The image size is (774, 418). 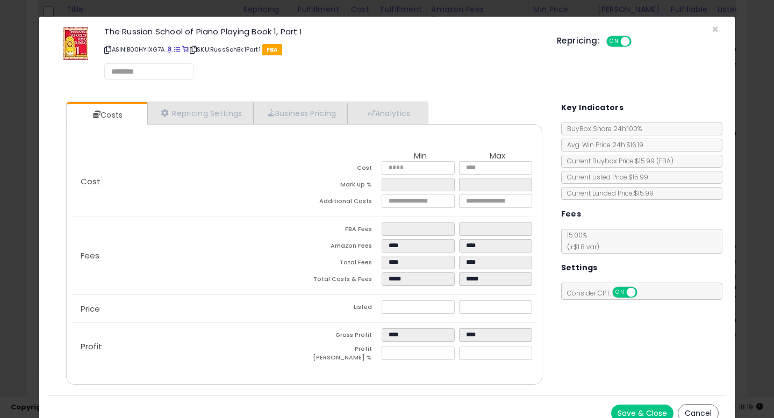 What do you see at coordinates (272, 49) in the screenshot?
I see `span: FBA` at bounding box center [272, 49].